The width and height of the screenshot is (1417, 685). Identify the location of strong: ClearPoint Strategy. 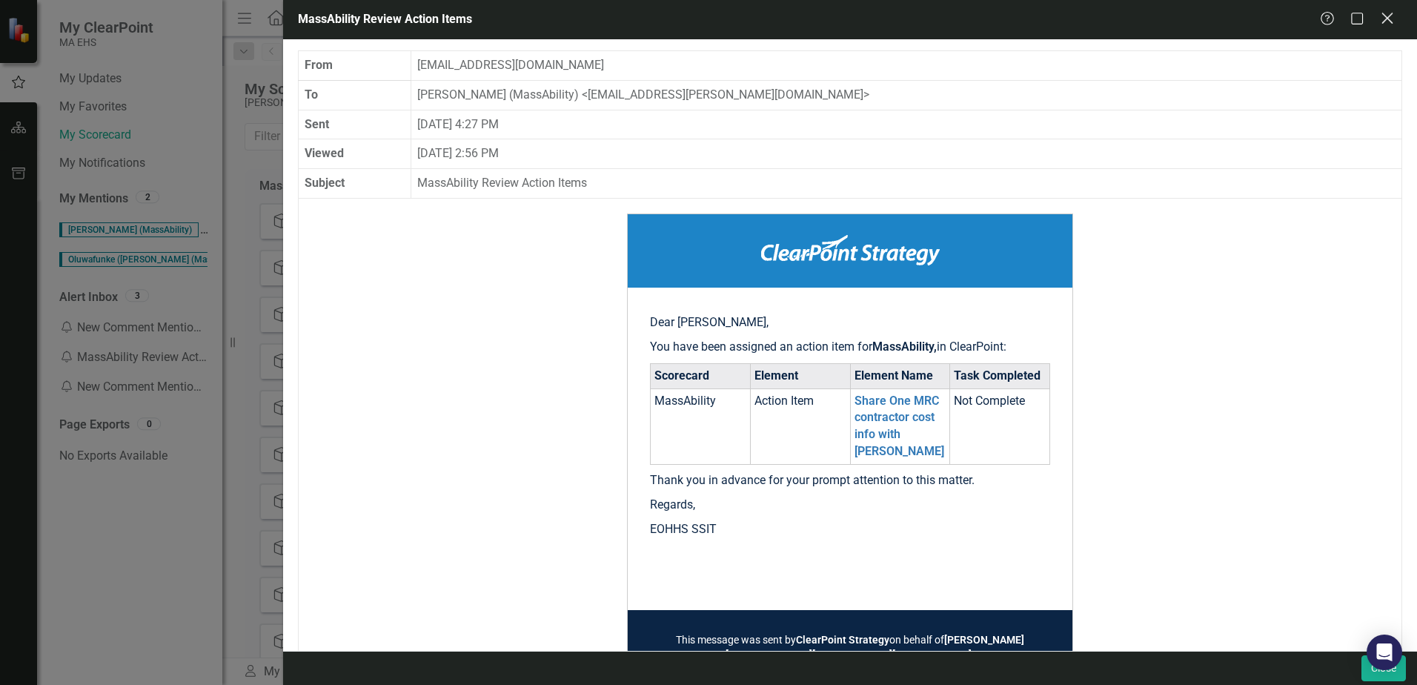
(843, 640).